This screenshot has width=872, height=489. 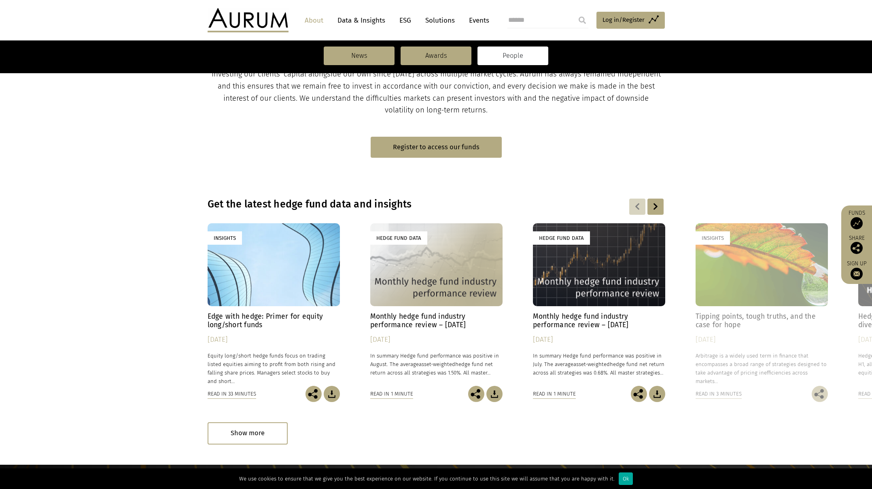 What do you see at coordinates (248, 20) in the screenshot?
I see `img: Aurum` at bounding box center [248, 20].